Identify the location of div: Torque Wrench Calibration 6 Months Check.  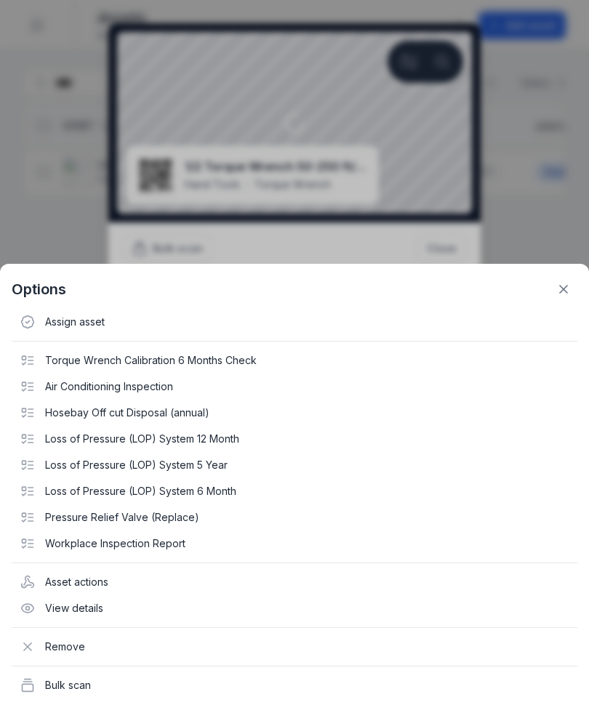
(294, 361).